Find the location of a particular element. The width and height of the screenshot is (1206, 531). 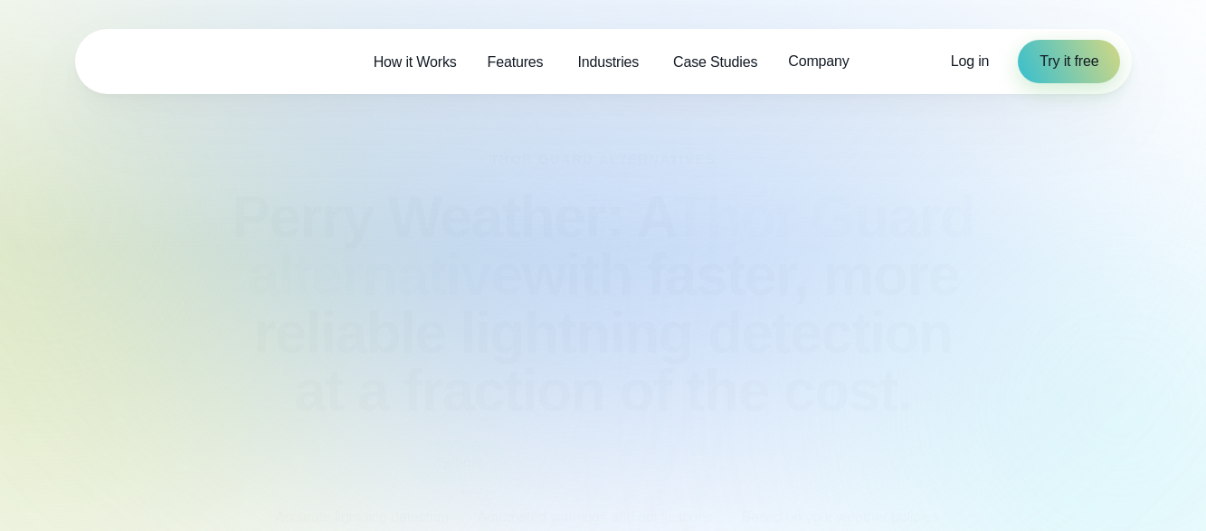

span: Features is located at coordinates (516, 62).